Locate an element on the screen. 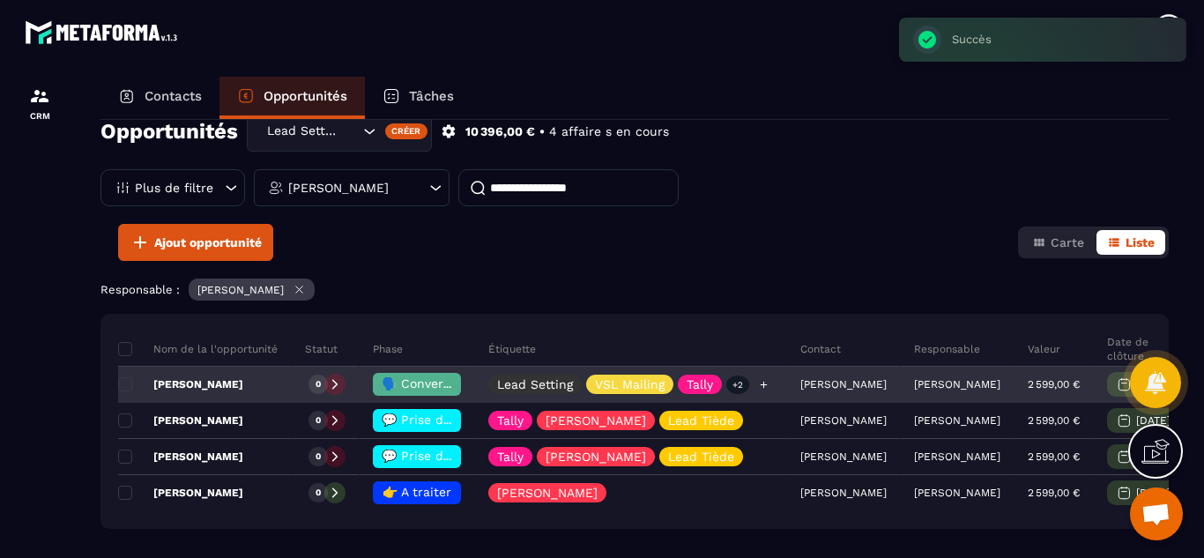 The height and width of the screenshot is (558, 1204). p: CRM is located at coordinates (40, 115).